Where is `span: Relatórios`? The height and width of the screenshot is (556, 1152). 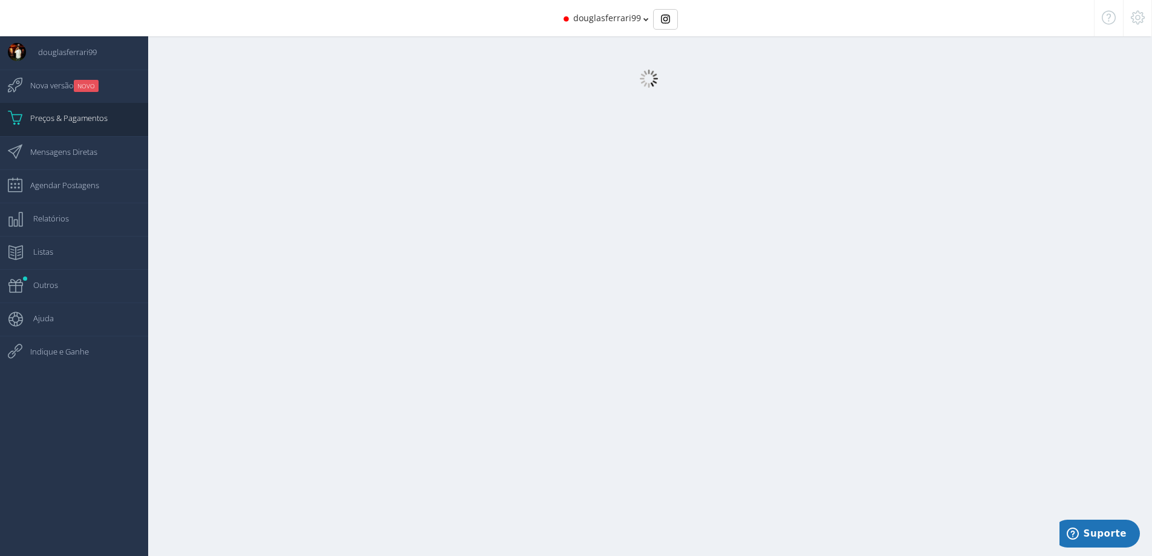 span: Relatórios is located at coordinates (45, 218).